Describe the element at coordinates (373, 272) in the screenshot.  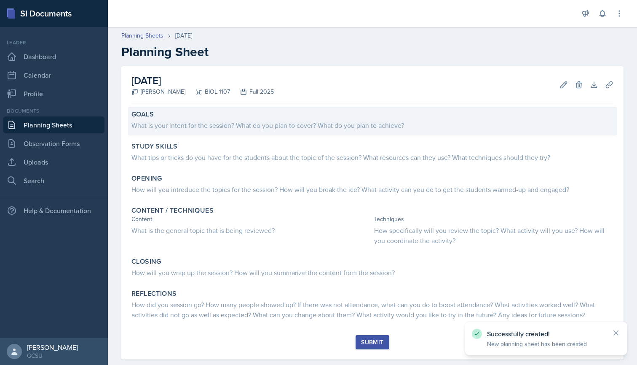
I see `div: How will you wrap up the session? How will you summarize the content from the session?` at that location.